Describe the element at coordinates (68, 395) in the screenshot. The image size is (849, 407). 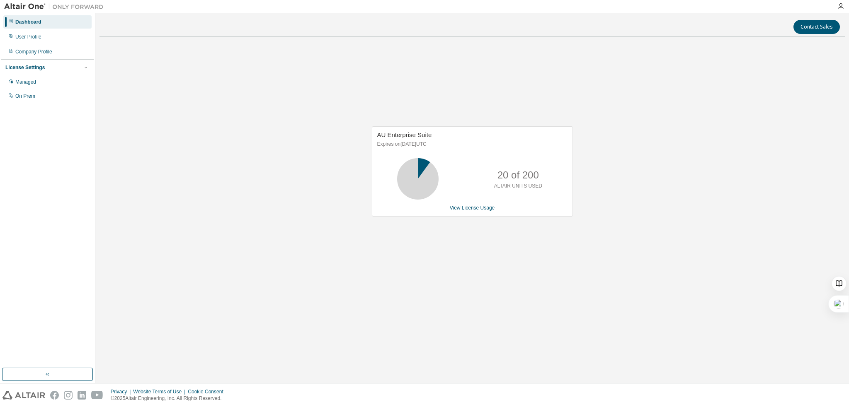
I see `img: instagram.svg` at that location.